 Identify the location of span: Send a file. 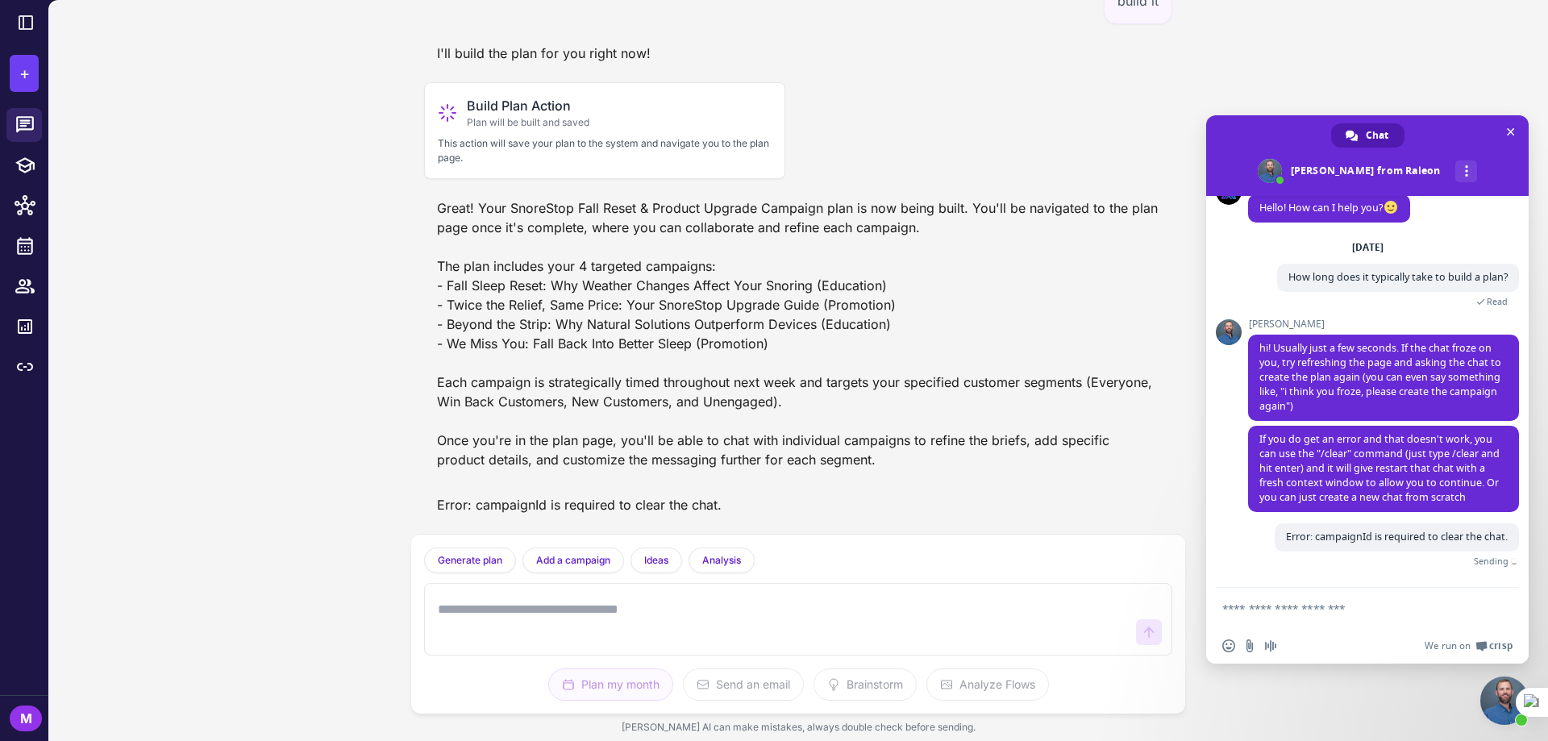
(1250, 646).